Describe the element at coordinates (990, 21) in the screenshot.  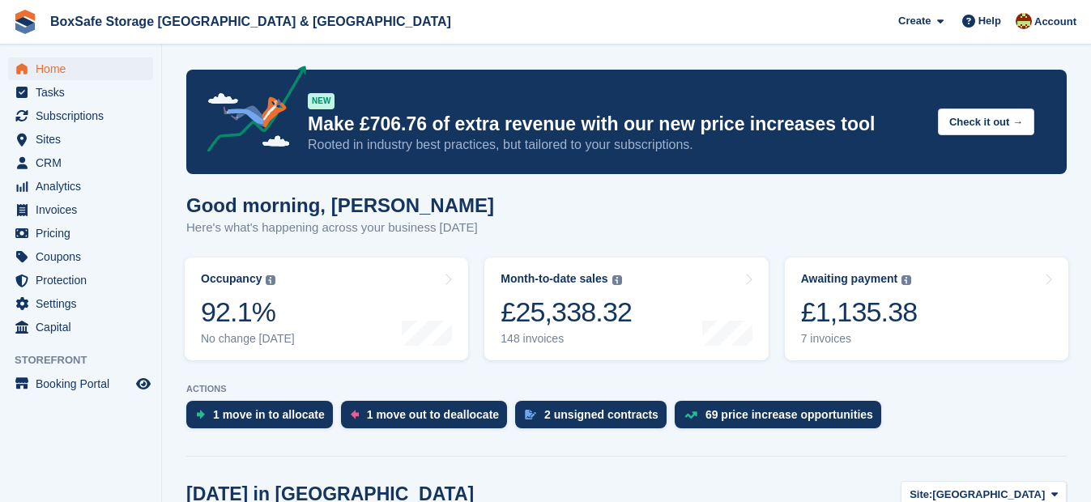
I see `span: Help` at that location.